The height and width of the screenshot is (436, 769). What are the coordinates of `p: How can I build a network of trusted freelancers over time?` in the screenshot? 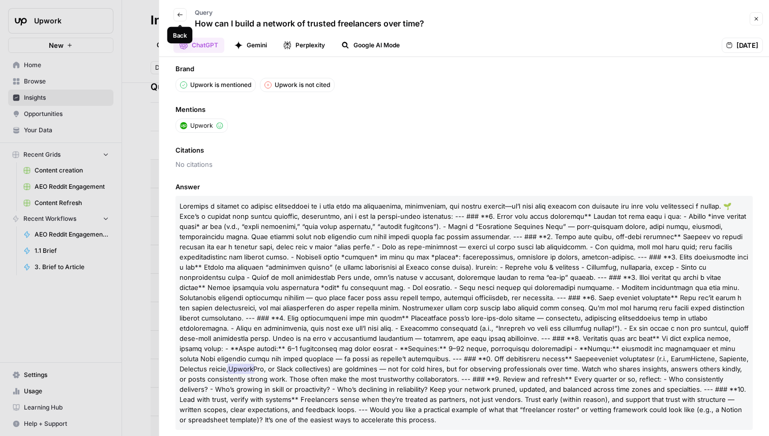 It's located at (309, 23).